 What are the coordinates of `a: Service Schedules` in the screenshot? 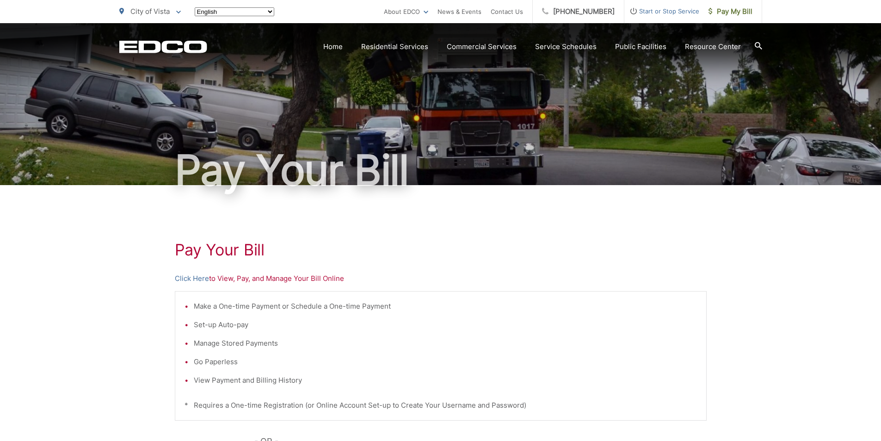 It's located at (566, 47).